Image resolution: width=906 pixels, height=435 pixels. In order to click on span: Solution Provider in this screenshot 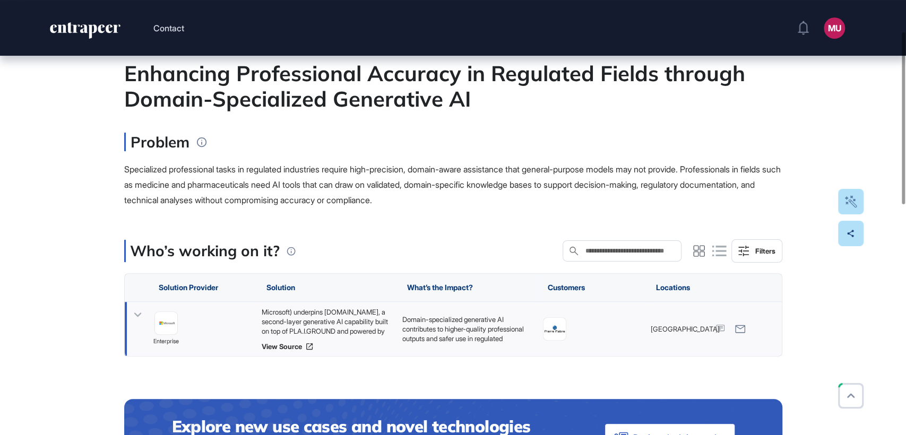, I will do `click(188, 288)`.